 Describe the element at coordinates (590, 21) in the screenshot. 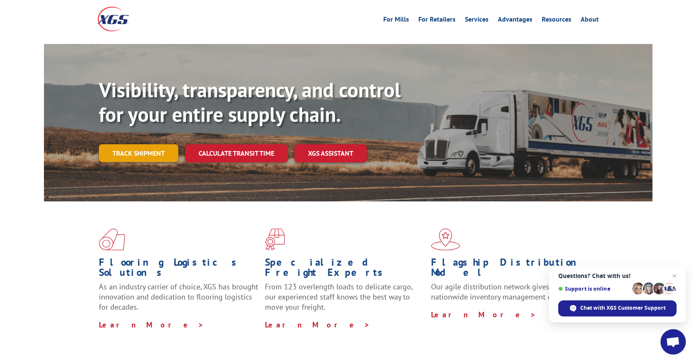

I see `a: About` at that location.